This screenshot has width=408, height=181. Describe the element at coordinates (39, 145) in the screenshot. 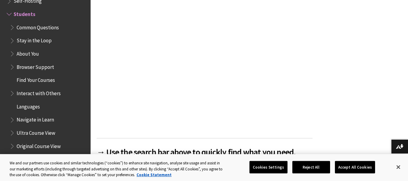

I see `span: Original Course View` at that location.